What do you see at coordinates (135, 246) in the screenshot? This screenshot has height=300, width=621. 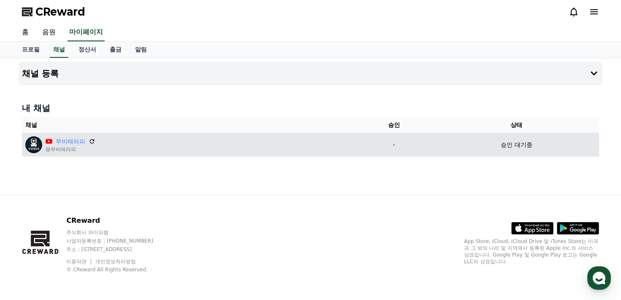 I see `span: 설정` at bounding box center [135, 246].